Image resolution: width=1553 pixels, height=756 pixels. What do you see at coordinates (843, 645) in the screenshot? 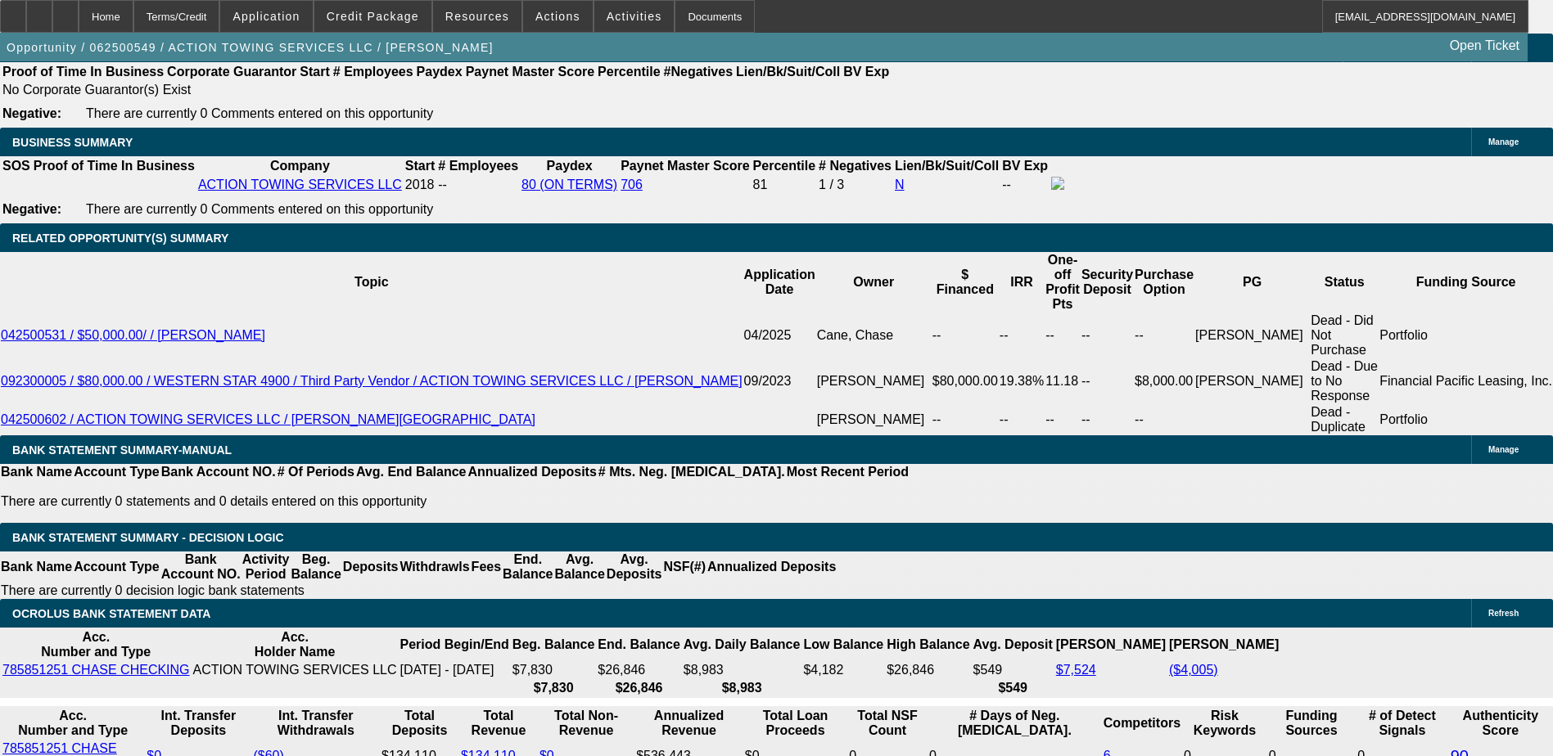
I see `th: Low Balance` at bounding box center [843, 645].